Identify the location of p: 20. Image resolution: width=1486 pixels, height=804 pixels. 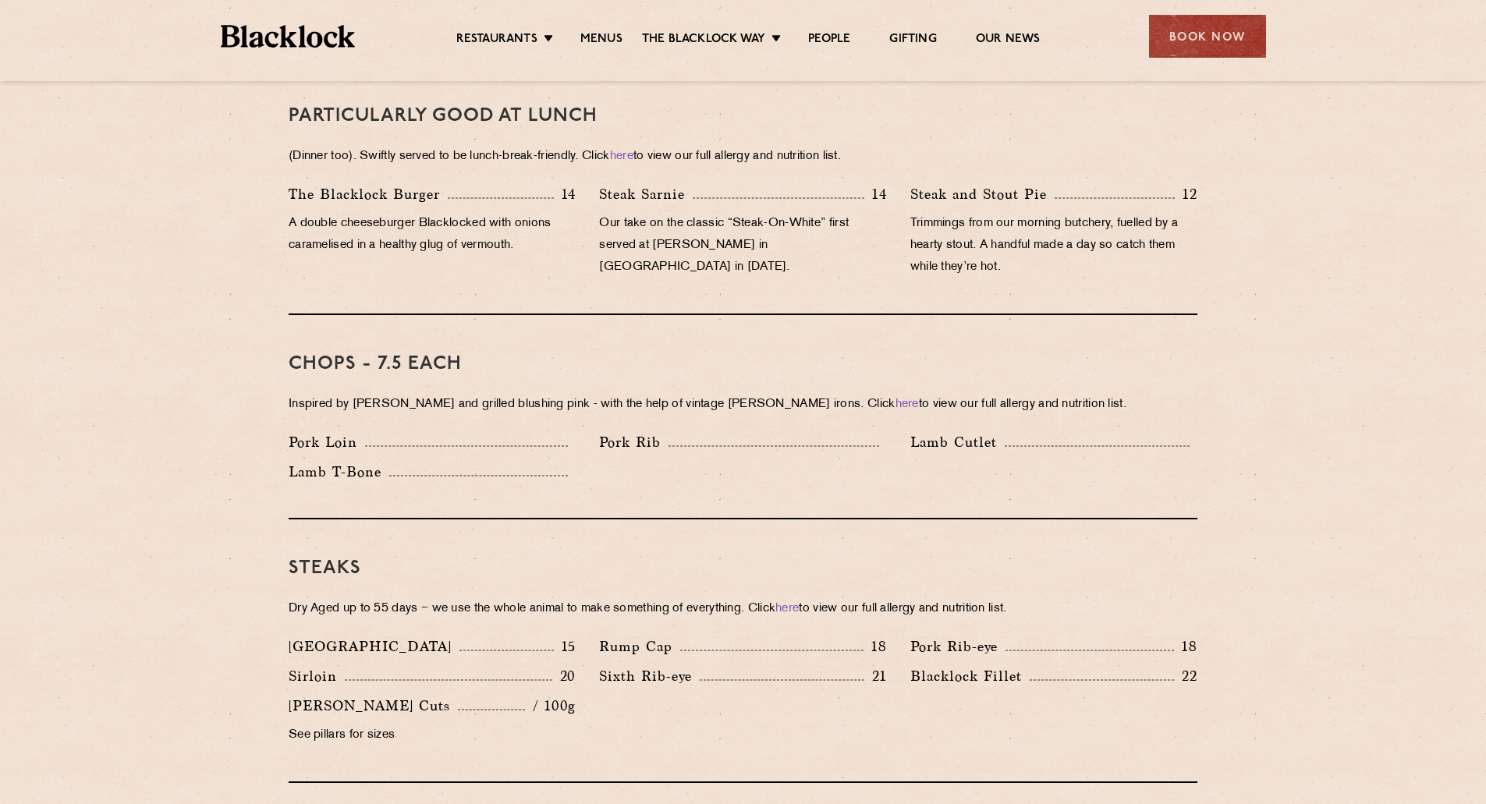
(564, 677).